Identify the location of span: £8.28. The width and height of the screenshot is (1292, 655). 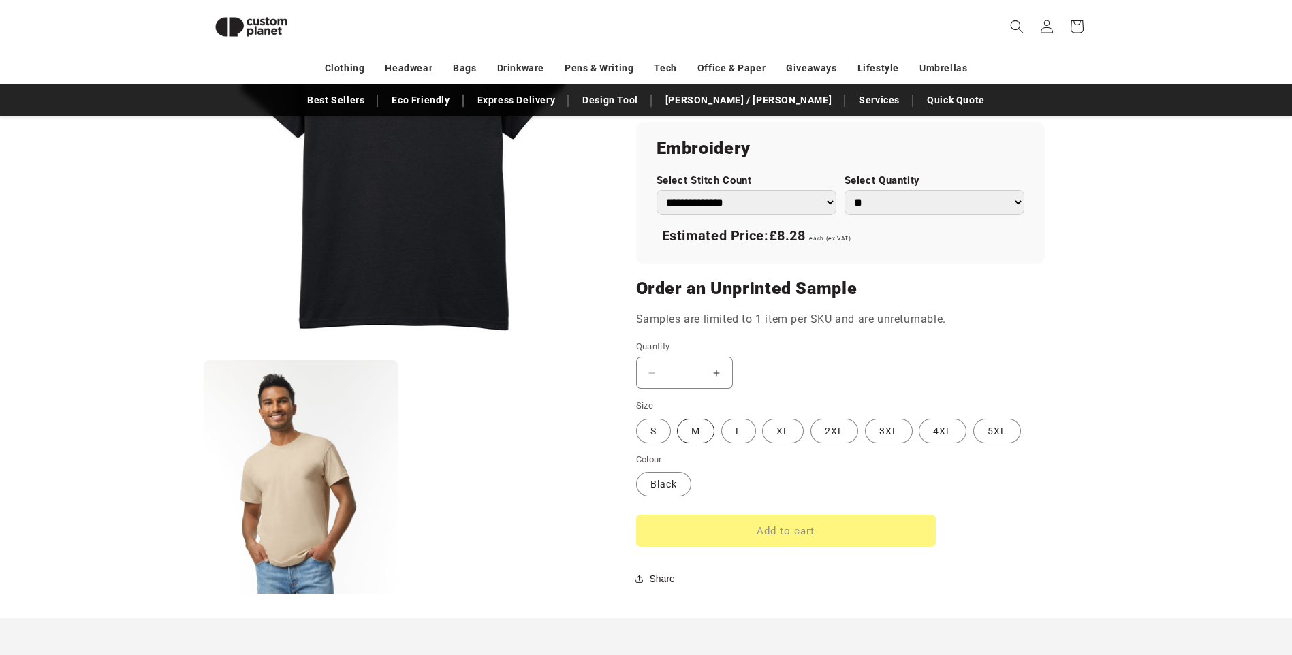
(787, 236).